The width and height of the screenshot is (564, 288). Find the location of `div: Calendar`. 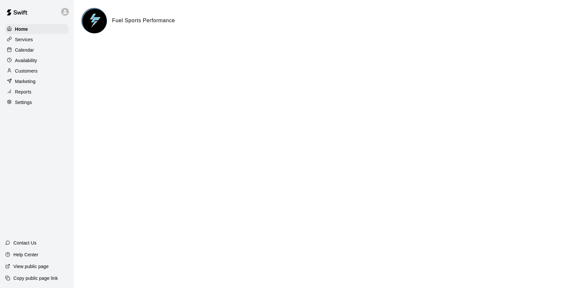

div: Calendar is located at coordinates (37, 50).